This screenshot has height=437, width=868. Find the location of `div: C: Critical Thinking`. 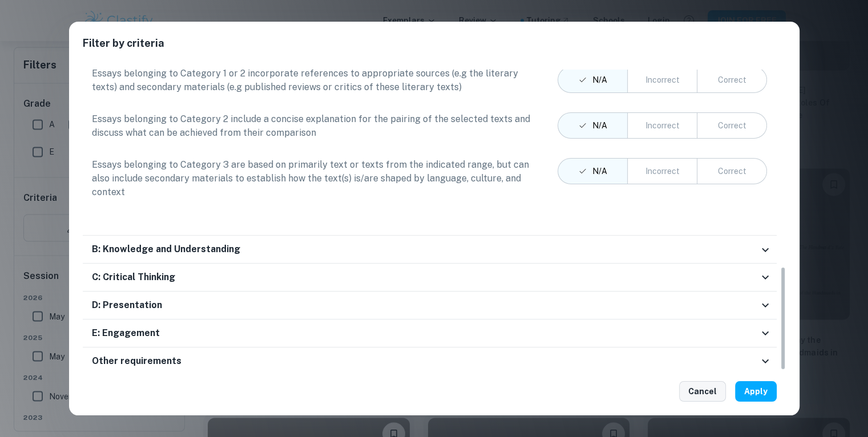

div: C: Critical Thinking is located at coordinates (430, 277).